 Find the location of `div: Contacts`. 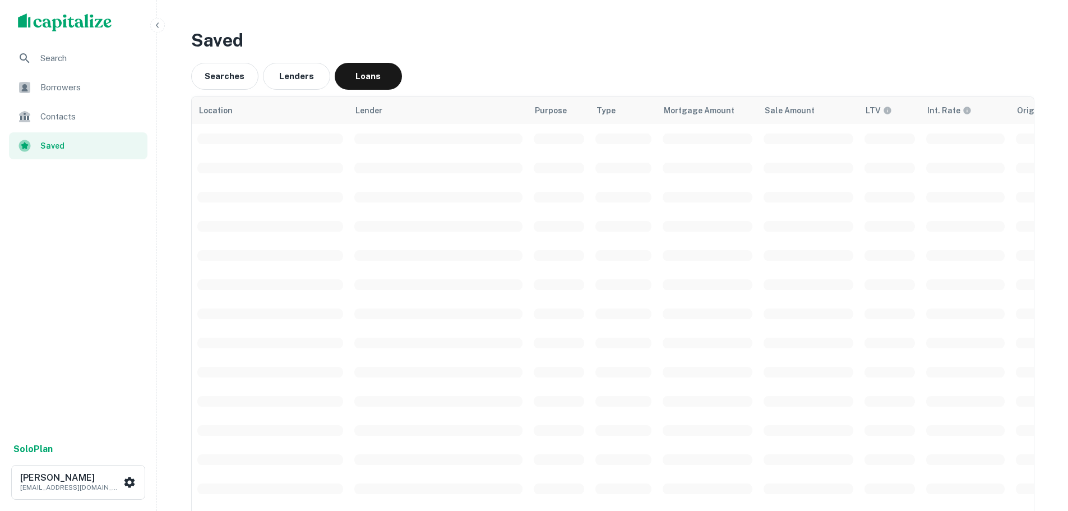

div: Contacts is located at coordinates (78, 117).